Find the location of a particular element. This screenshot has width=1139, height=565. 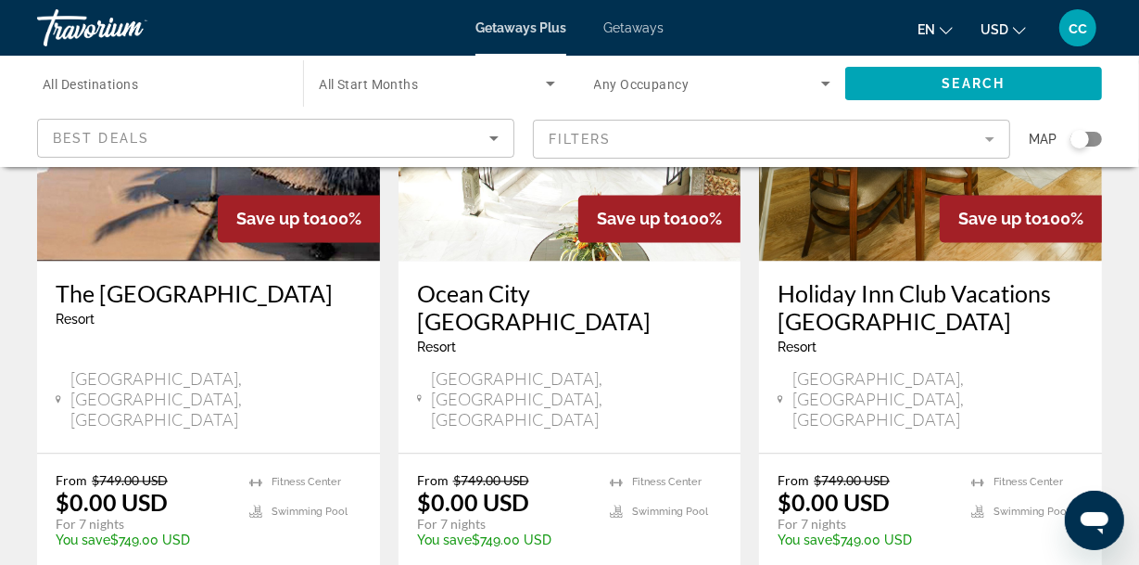

span: Best Deals is located at coordinates (101, 138).